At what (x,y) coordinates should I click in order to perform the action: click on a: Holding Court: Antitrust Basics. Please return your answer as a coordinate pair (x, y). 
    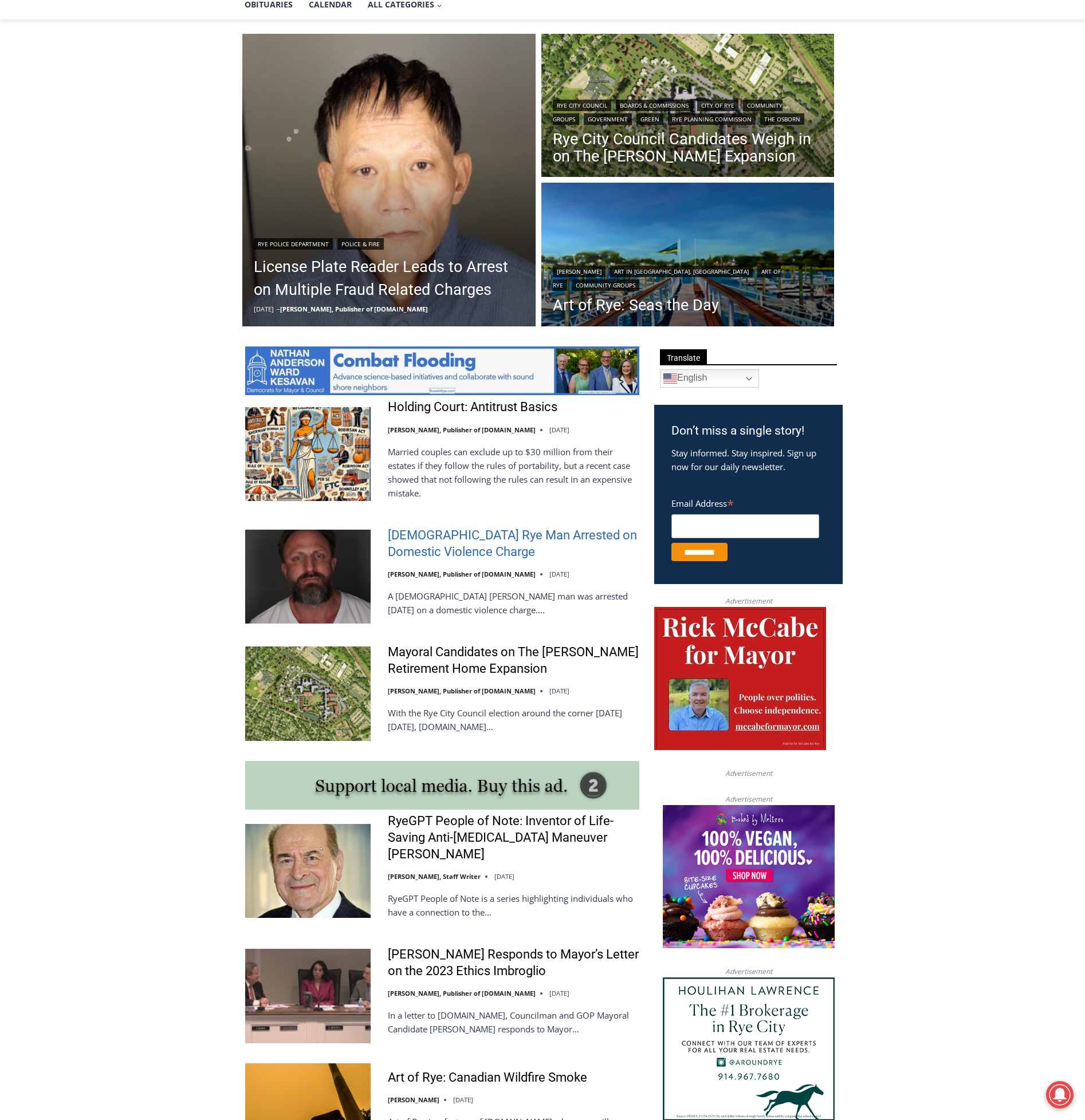
    Looking at the image, I should click on (473, 407).